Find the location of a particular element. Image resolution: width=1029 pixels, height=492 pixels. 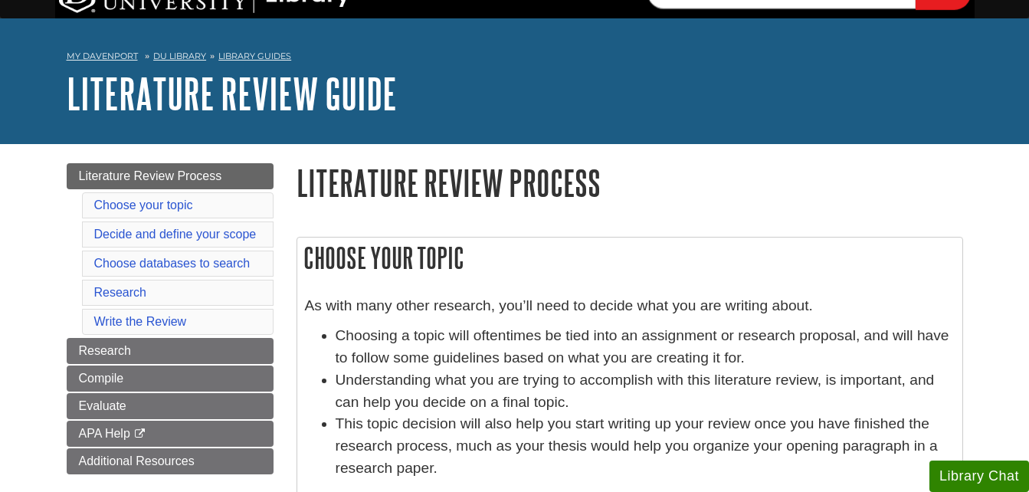

a: Literature Review Process is located at coordinates (170, 176).